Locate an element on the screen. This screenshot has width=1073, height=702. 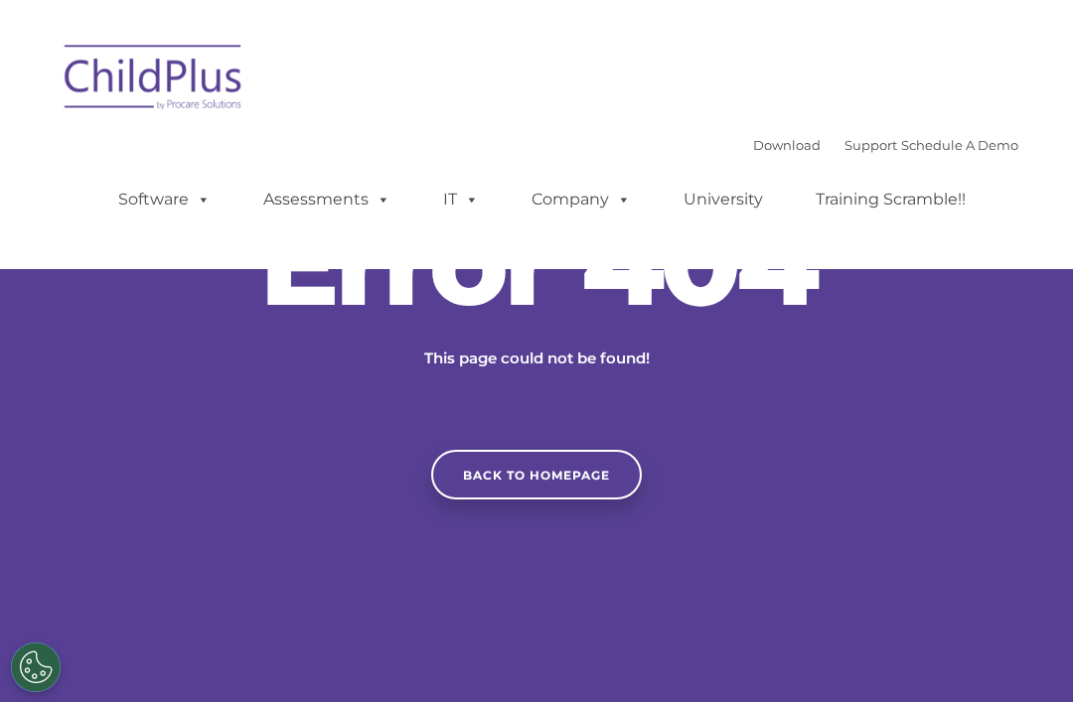
a: Download is located at coordinates (787, 145).